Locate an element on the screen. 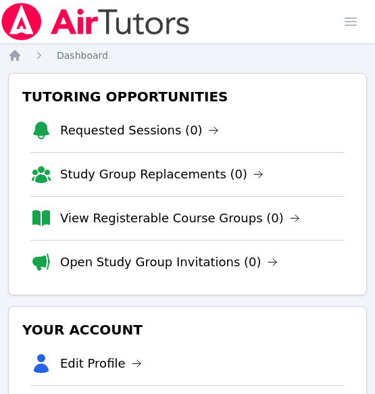 The image size is (375, 394). a: View Registerable Course Groups (0) is located at coordinates (180, 218).